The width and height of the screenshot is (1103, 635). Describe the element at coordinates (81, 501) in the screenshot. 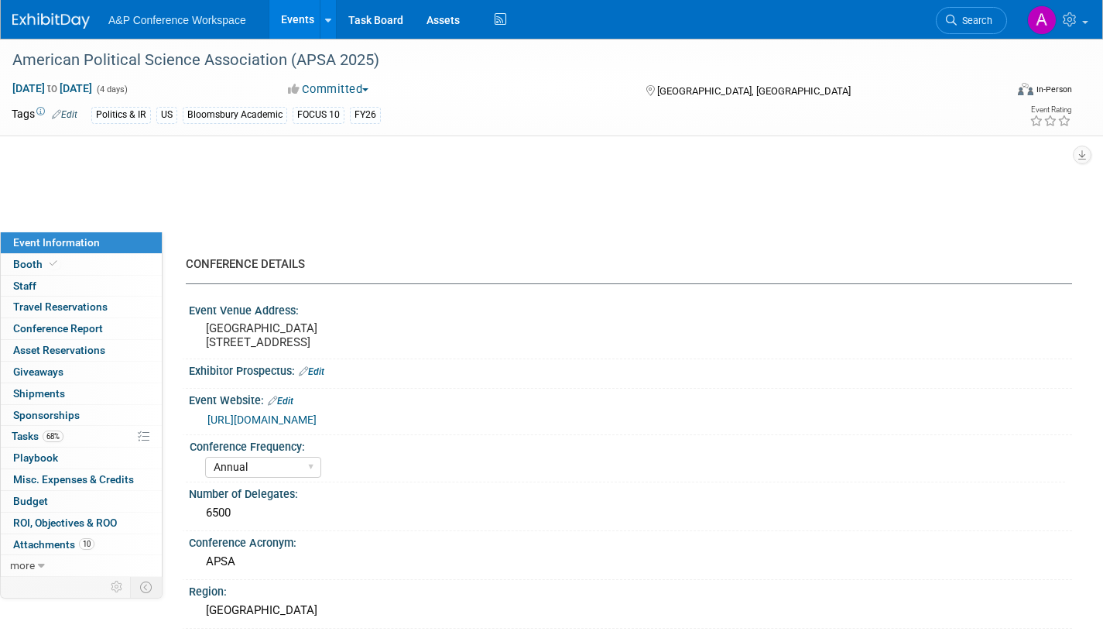

I see `a: Budget` at that location.